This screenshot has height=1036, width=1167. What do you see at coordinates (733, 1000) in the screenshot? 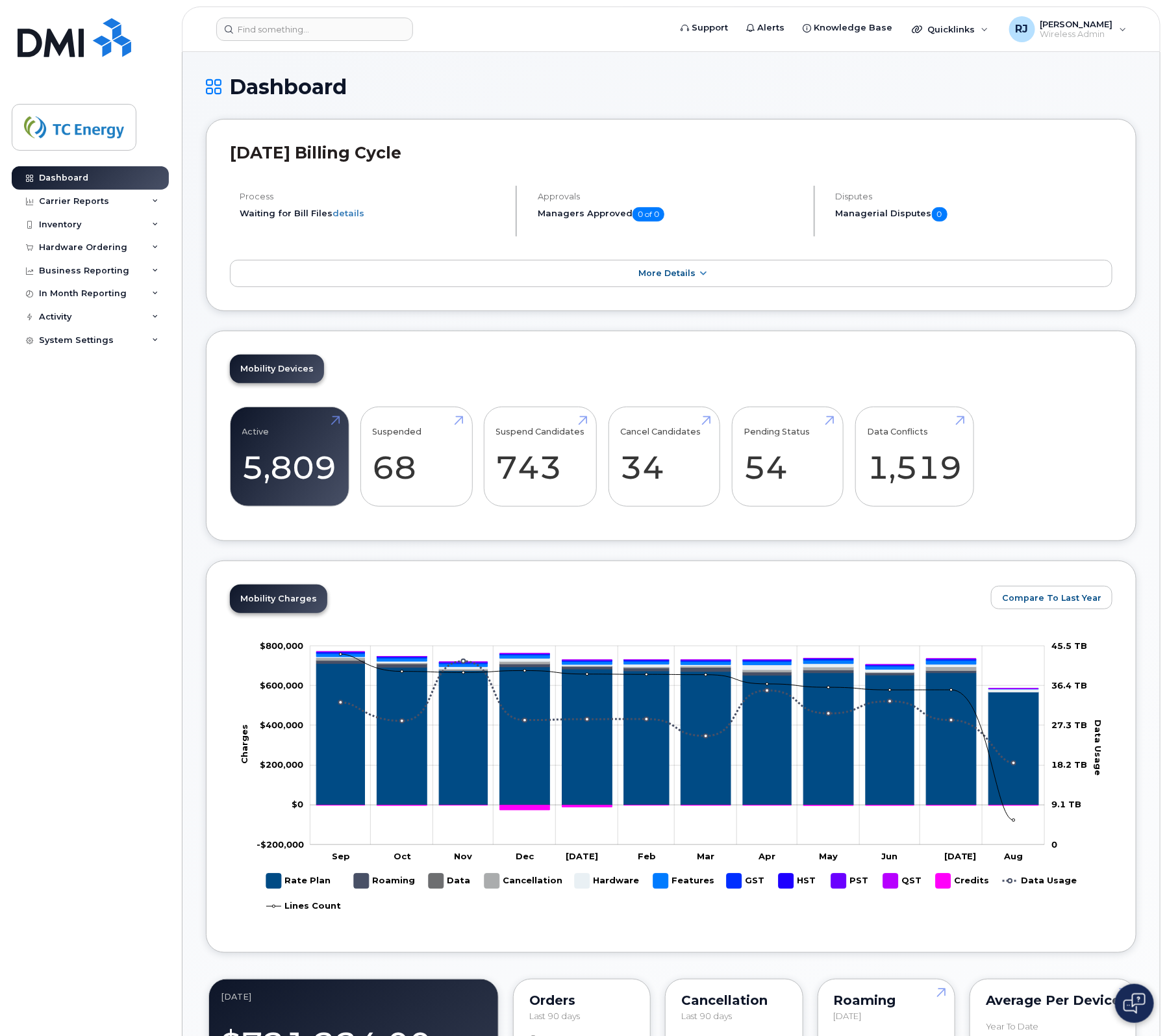
I see `div: Cancellation` at bounding box center [733, 1000].